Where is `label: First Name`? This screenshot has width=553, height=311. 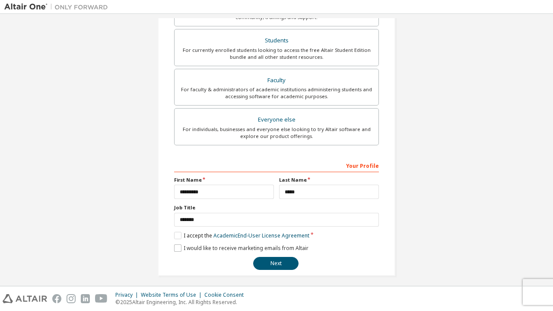 label: First Name is located at coordinates (224, 180).